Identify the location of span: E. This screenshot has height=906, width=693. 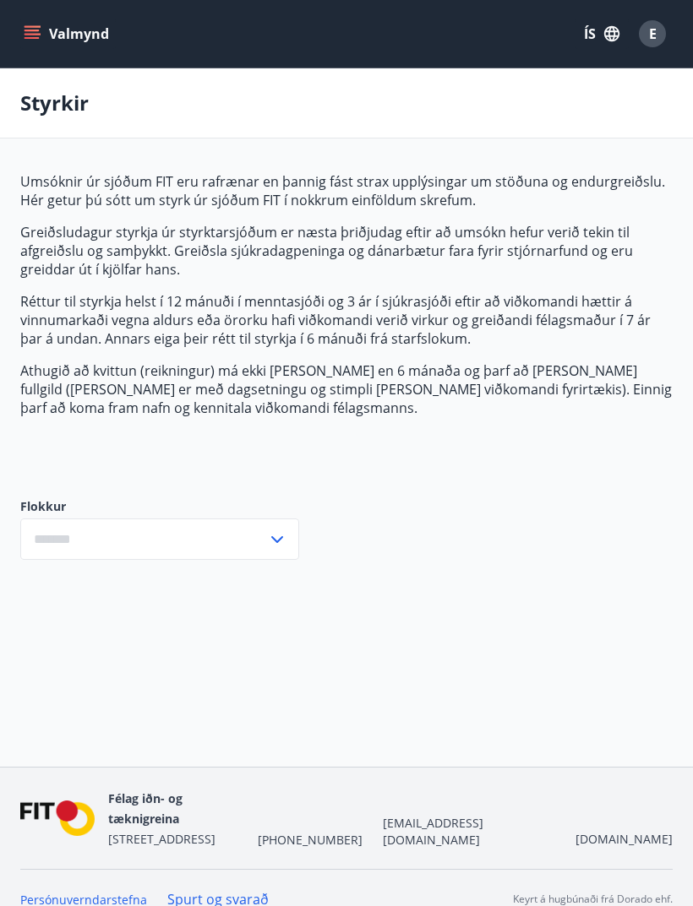
(652, 34).